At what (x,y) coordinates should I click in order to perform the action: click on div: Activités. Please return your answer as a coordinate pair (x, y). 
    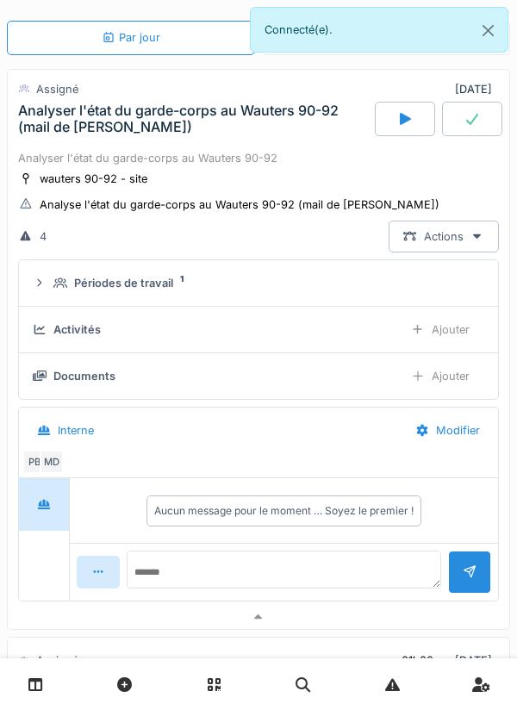
    Looking at the image, I should click on (77, 329).